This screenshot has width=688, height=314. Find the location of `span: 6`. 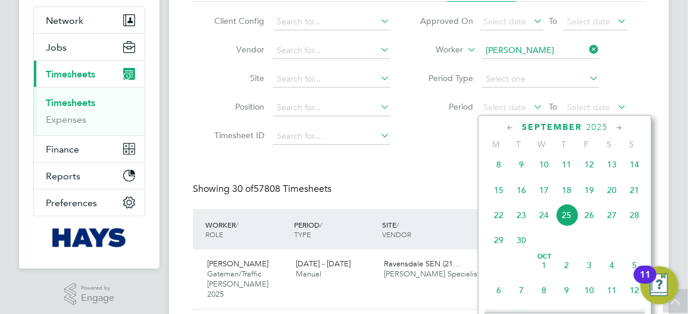

span: 6 is located at coordinates (499, 290).